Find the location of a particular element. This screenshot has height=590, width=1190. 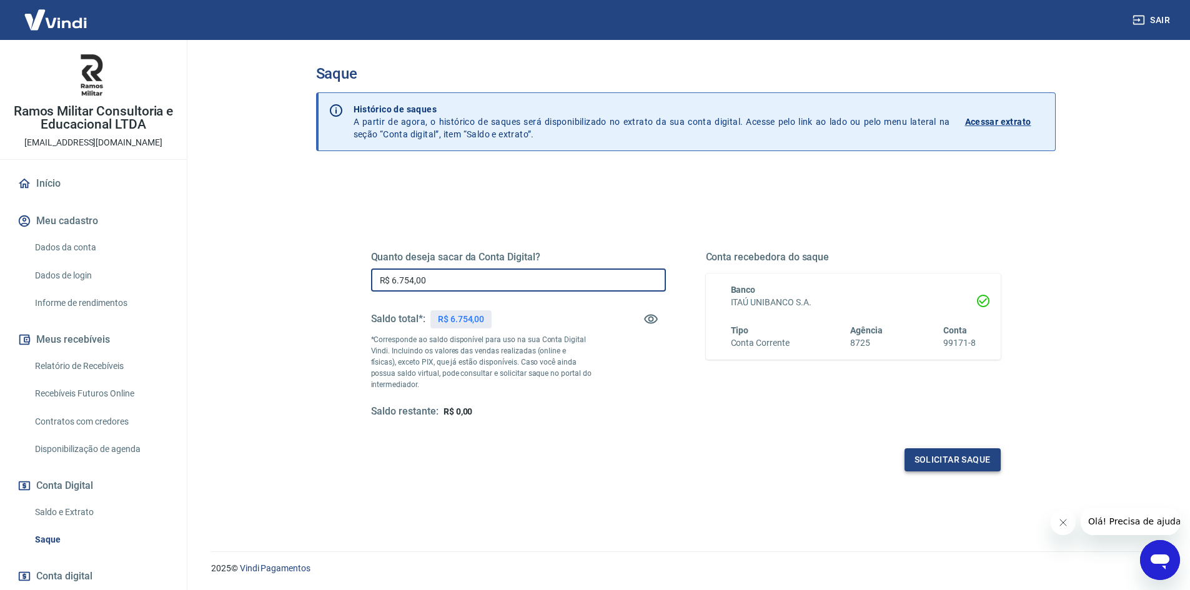

button: Meus recebíveis is located at coordinates (93, 340).